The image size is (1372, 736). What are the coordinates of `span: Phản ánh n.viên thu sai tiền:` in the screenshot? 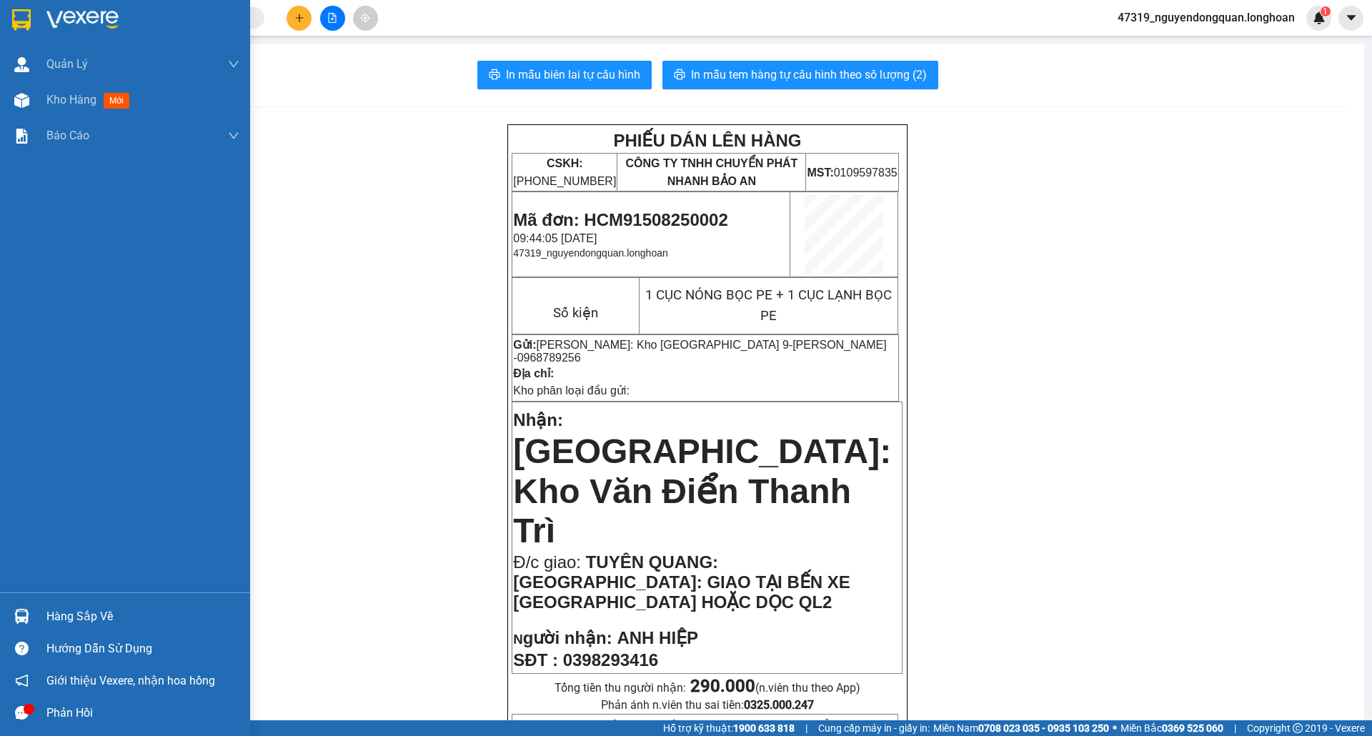 It's located at (707, 704).